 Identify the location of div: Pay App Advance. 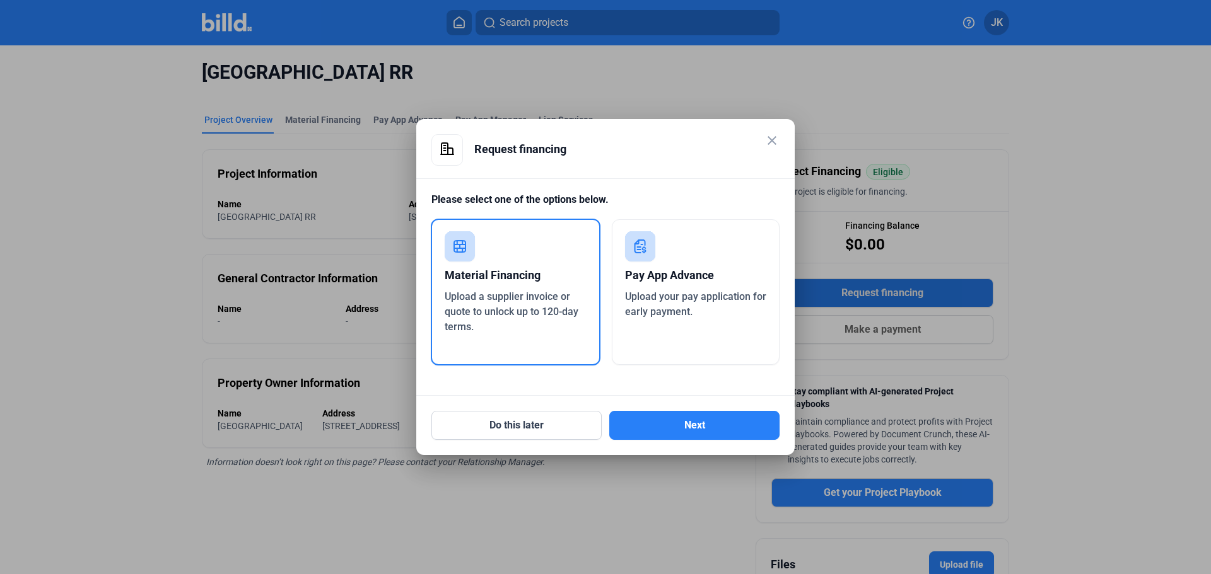
(695, 276).